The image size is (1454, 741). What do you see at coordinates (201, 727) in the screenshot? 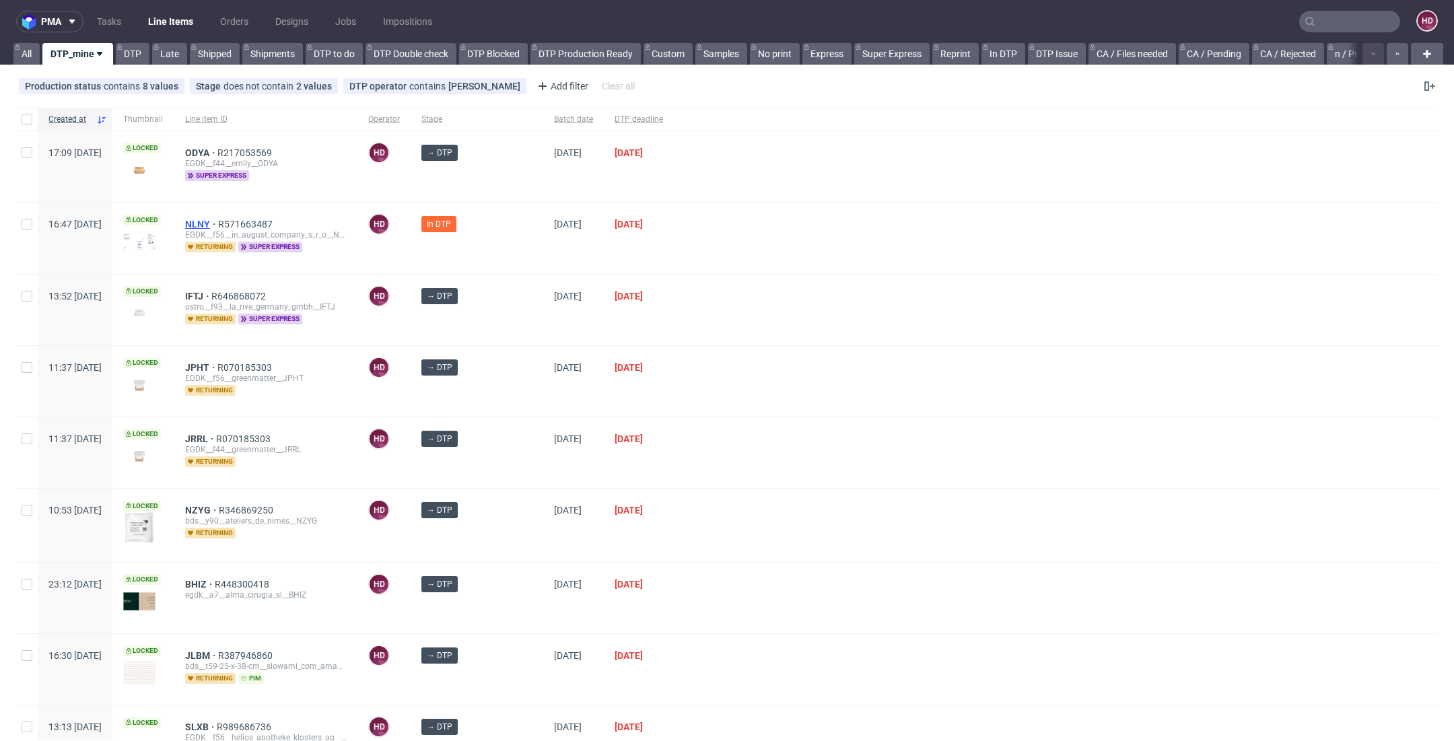
I see `span: SLXB` at bounding box center [201, 727].